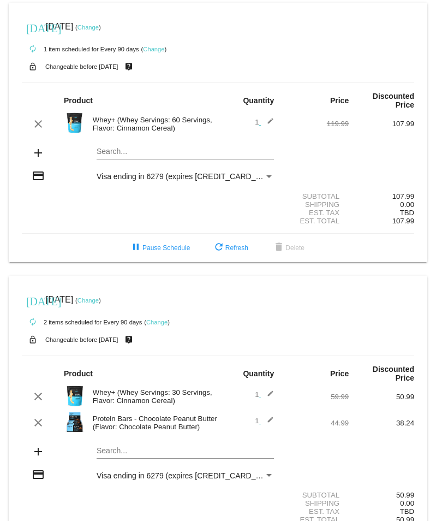 Image resolution: width=436 pixels, height=521 pixels. Describe the element at coordinates (153, 423) in the screenshot. I see `div: Protein Bars - Chocolate Peanut Butter (Flavor: Chocolate Peanut Butter)` at that location.